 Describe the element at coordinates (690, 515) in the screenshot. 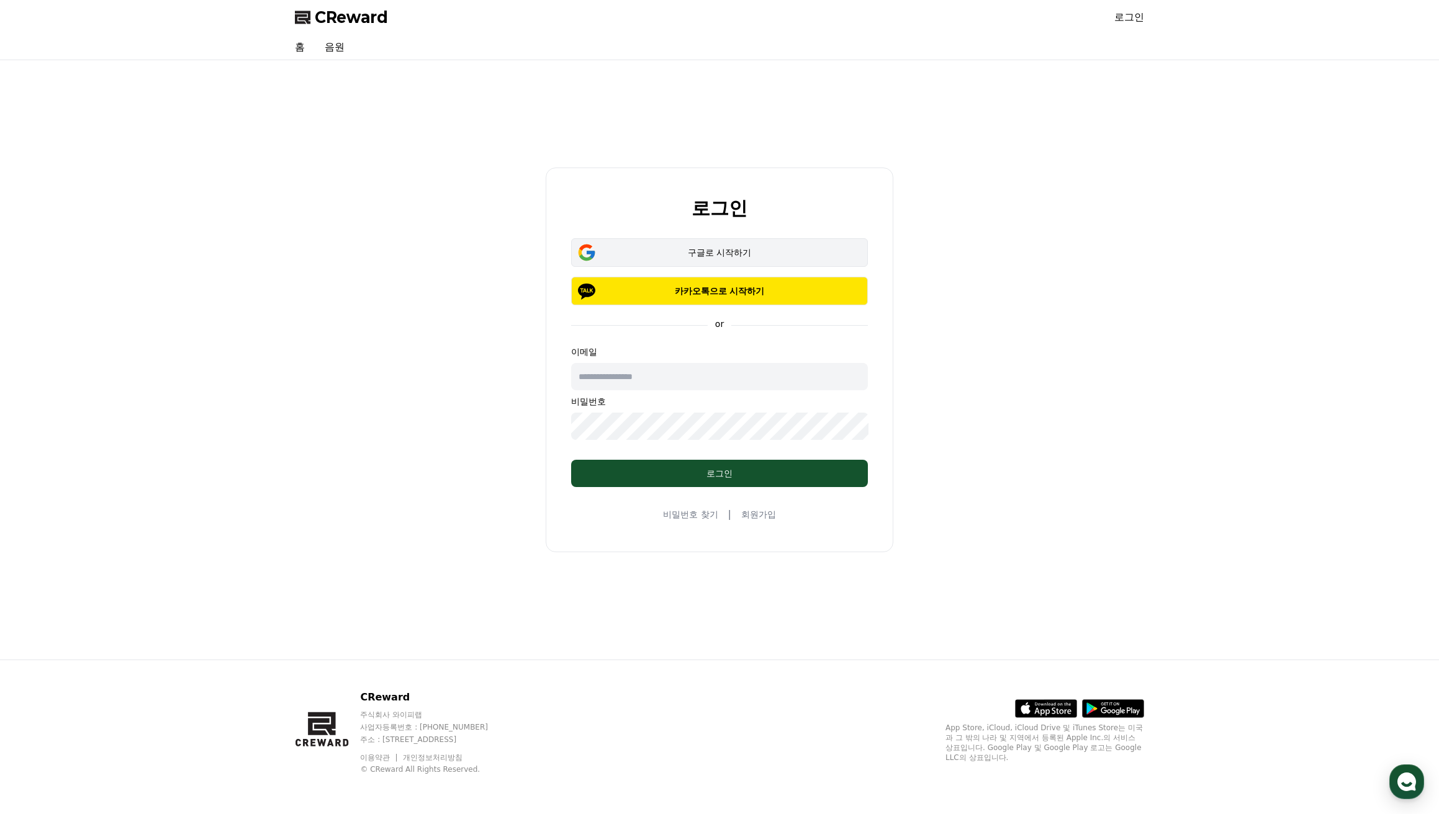

I see `a: 비밀번호 찾기` at that location.